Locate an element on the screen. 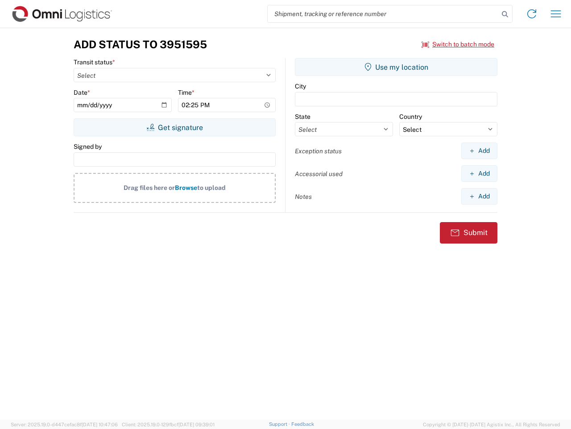 The width and height of the screenshot is (571, 429). span: to upload is located at coordinates (212, 187).